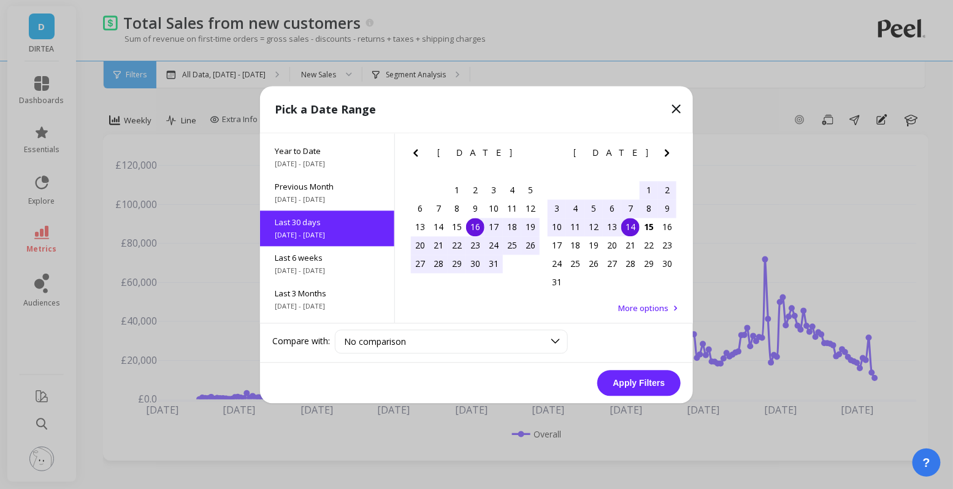 The image size is (953, 489). What do you see at coordinates (594, 264) in the screenshot?
I see `div: Choose Tuesday, August 26th, 2025` at bounding box center [594, 264].